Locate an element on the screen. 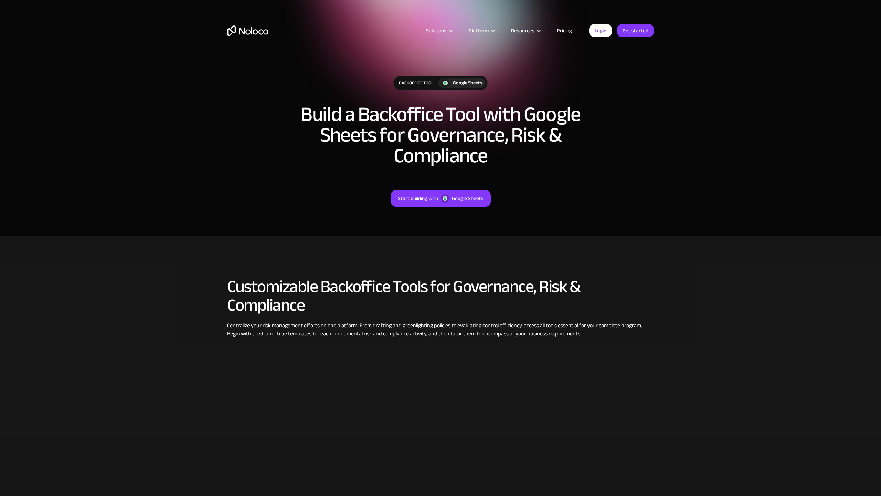 The width and height of the screenshot is (881, 496). div: Start building with is located at coordinates (418, 198).